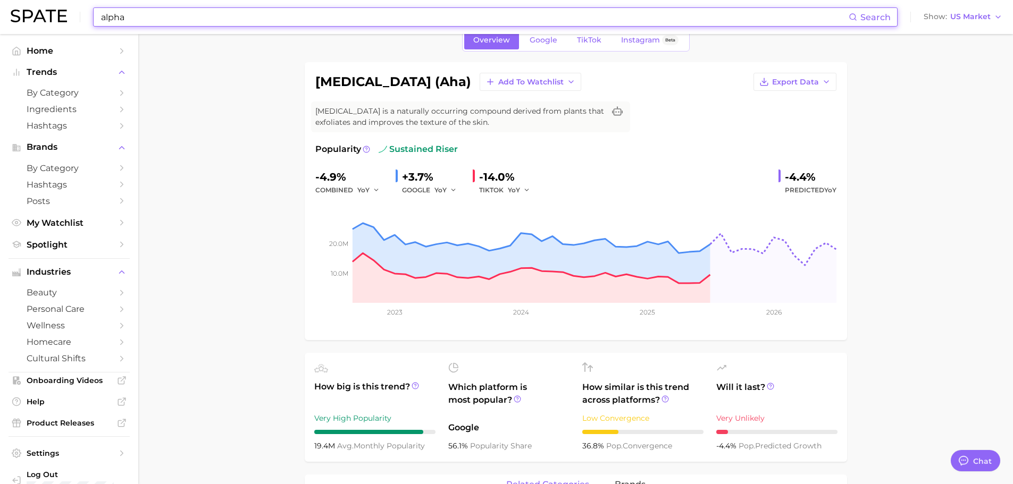 This screenshot has width=1013, height=484. I want to click on a: Help, so click(69, 402).